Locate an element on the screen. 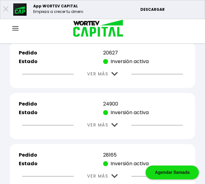 This screenshot has height=184, width=205. td: 20627 is located at coordinates (145, 53).